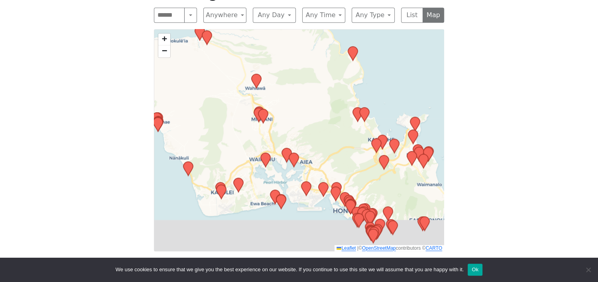 The width and height of the screenshot is (598, 282). I want to click on button: Any Type, so click(373, 15).